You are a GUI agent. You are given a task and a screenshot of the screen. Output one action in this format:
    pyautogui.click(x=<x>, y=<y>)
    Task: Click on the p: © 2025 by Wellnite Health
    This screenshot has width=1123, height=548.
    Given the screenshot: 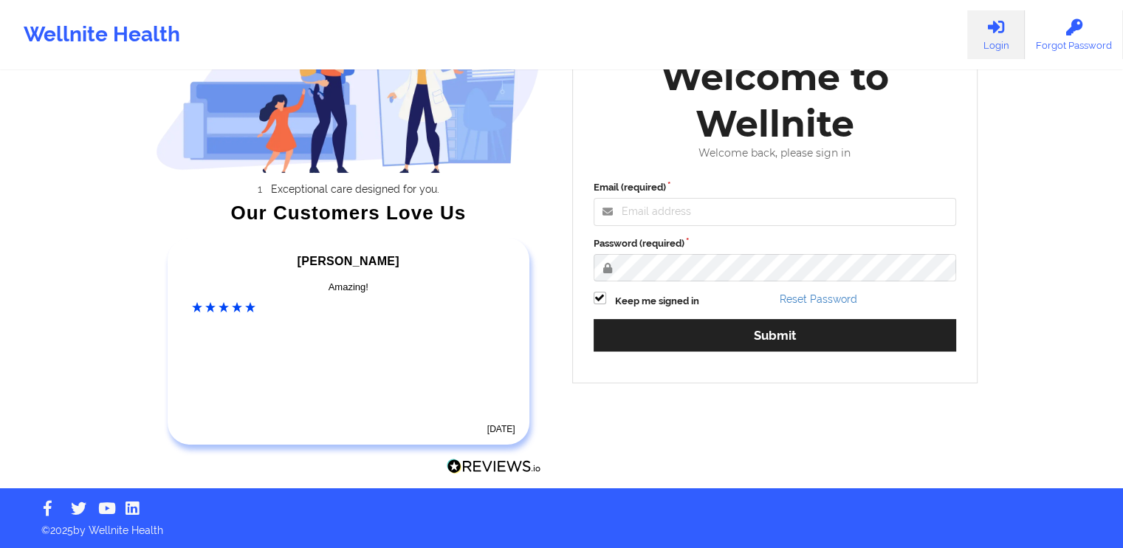 What is the action you would take?
    pyautogui.click(x=561, y=525)
    